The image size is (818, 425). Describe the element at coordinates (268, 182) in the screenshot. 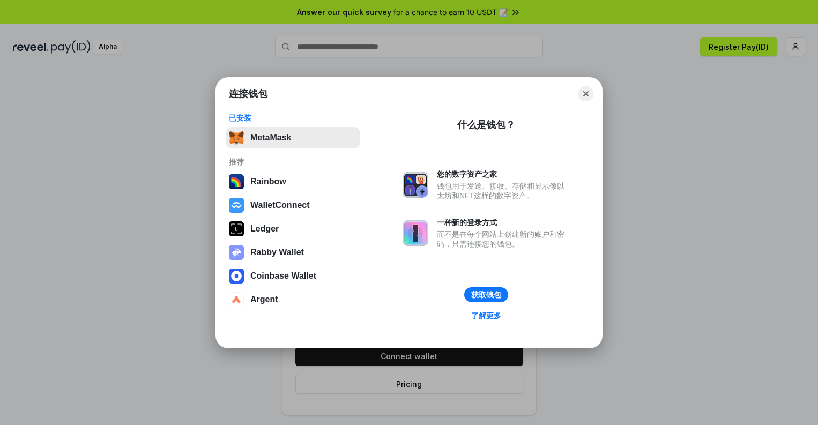

I see `div: Rainbow` at that location.